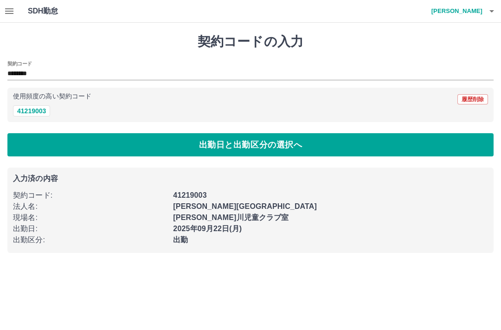 The height and width of the screenshot is (330, 501). I want to click on h1: 契約コードの入力, so click(251, 42).